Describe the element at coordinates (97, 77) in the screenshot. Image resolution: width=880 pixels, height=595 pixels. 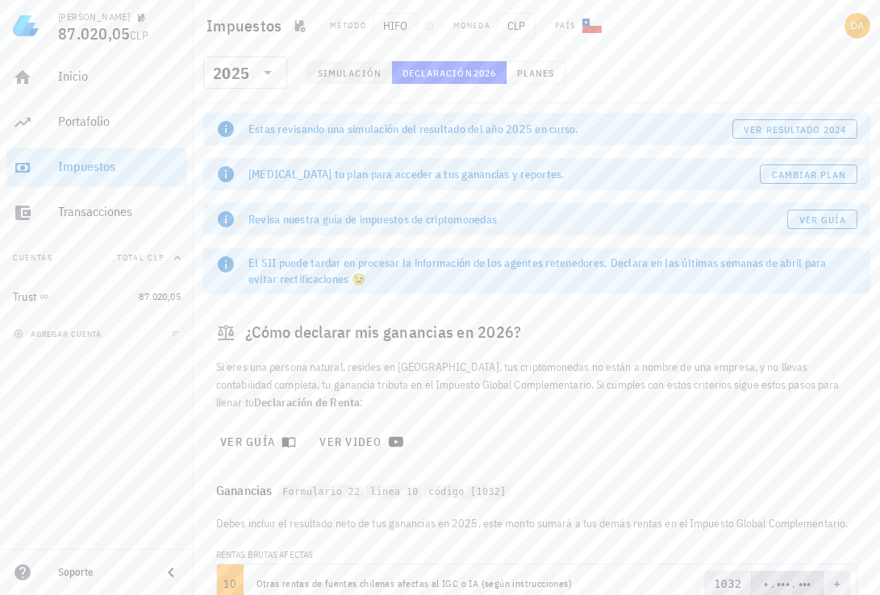
I see `a: Inicio` at that location.